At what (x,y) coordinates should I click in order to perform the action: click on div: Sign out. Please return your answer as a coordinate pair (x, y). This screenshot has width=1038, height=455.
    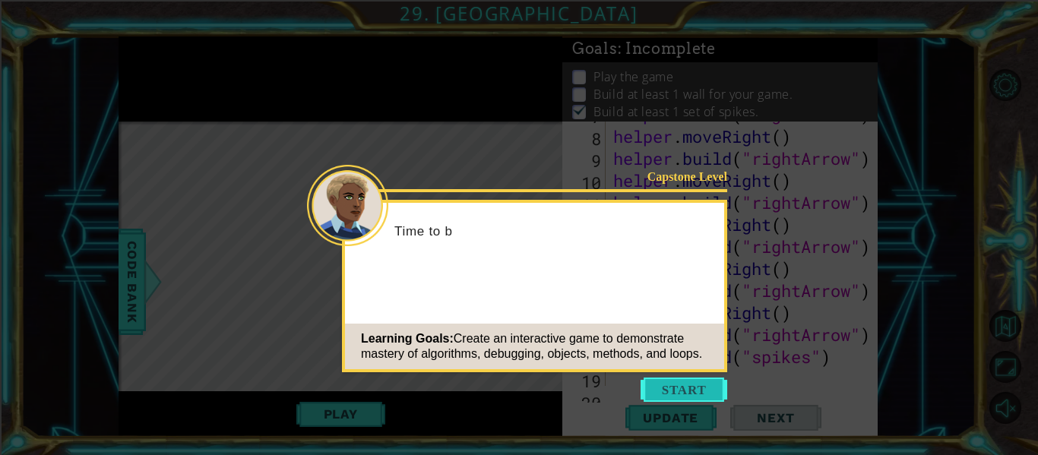
    Looking at the image, I should click on (519, 81).